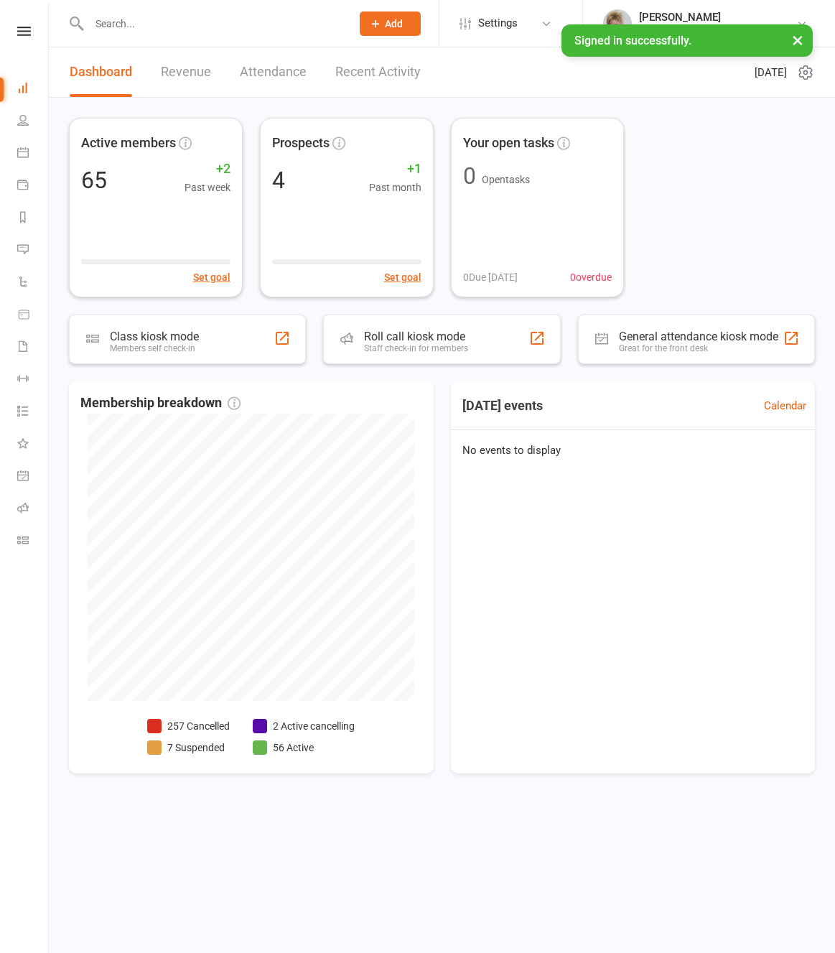 This screenshot has height=953, width=835. I want to click on div: Members self check-in, so click(154, 348).